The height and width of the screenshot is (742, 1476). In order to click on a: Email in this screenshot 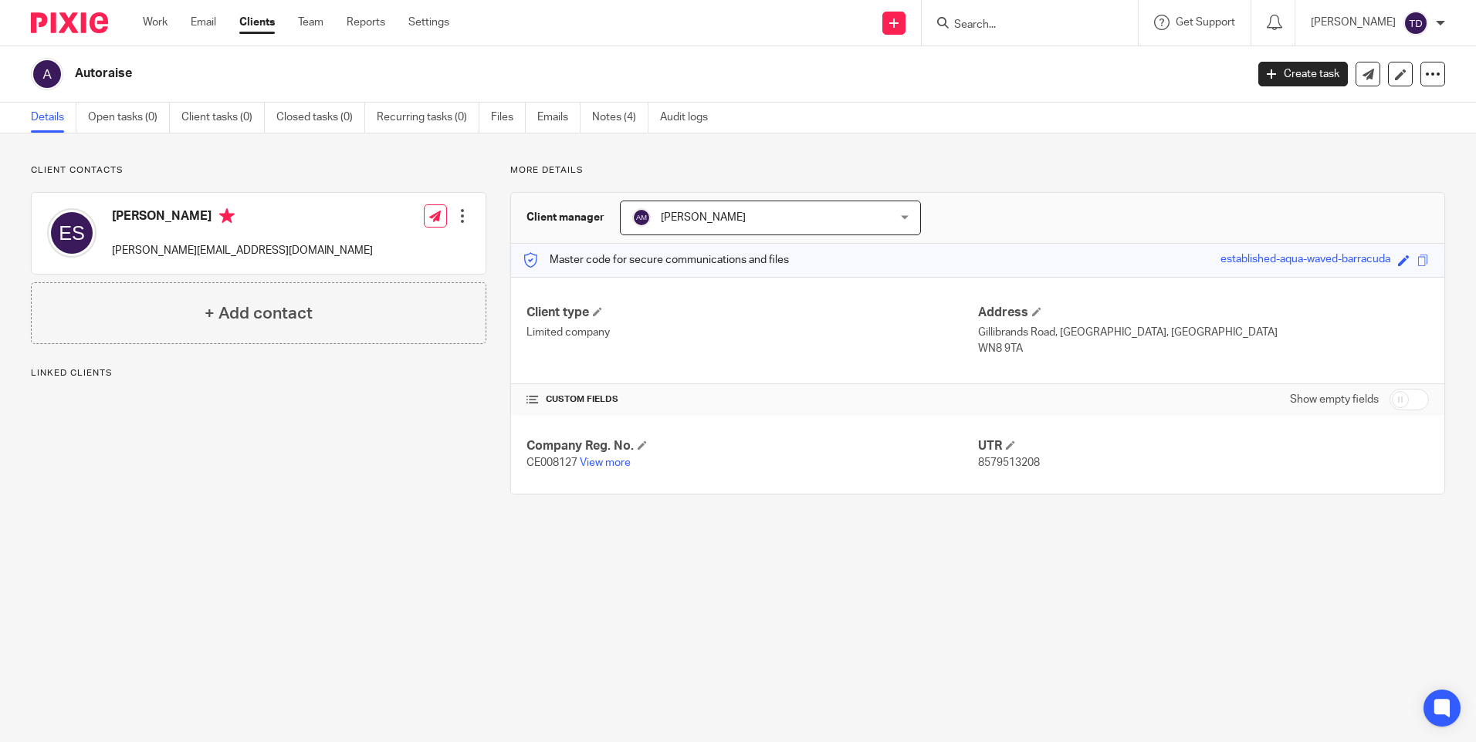, I will do `click(203, 22)`.